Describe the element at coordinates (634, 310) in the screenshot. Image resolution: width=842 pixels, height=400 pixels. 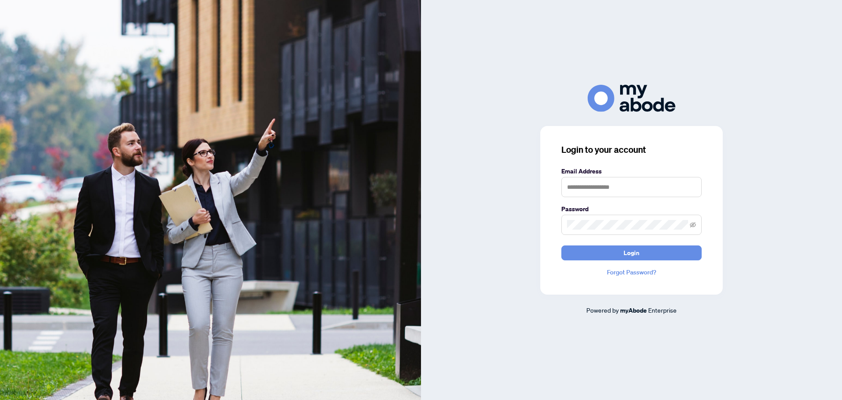
I see `a: myAbode` at that location.